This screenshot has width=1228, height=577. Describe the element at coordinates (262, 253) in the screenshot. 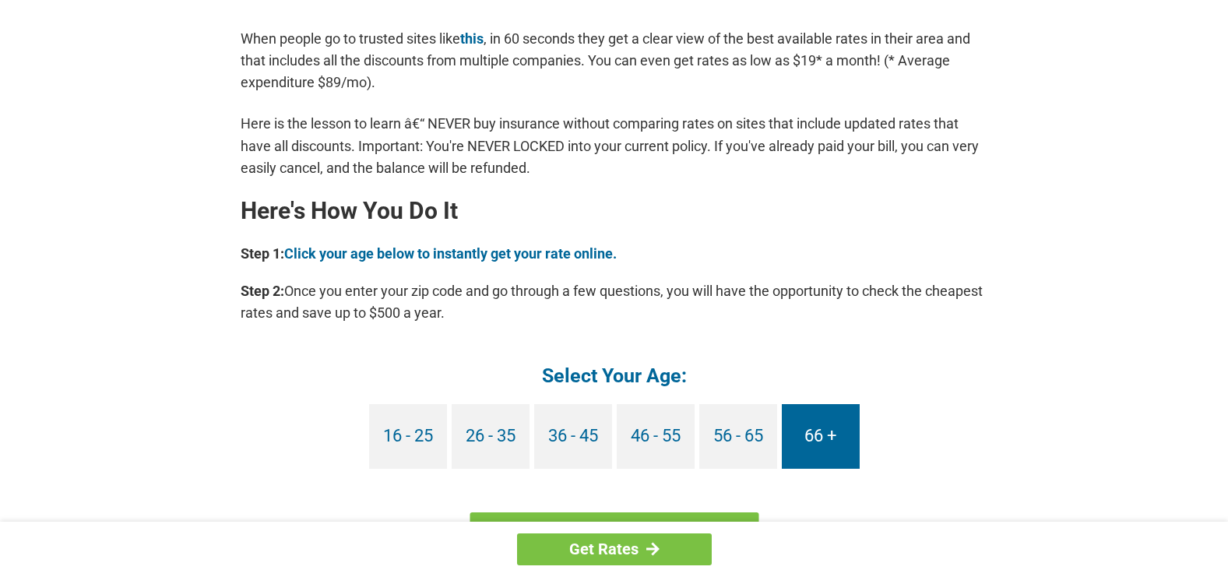

I see `b: Step 1:` at that location.